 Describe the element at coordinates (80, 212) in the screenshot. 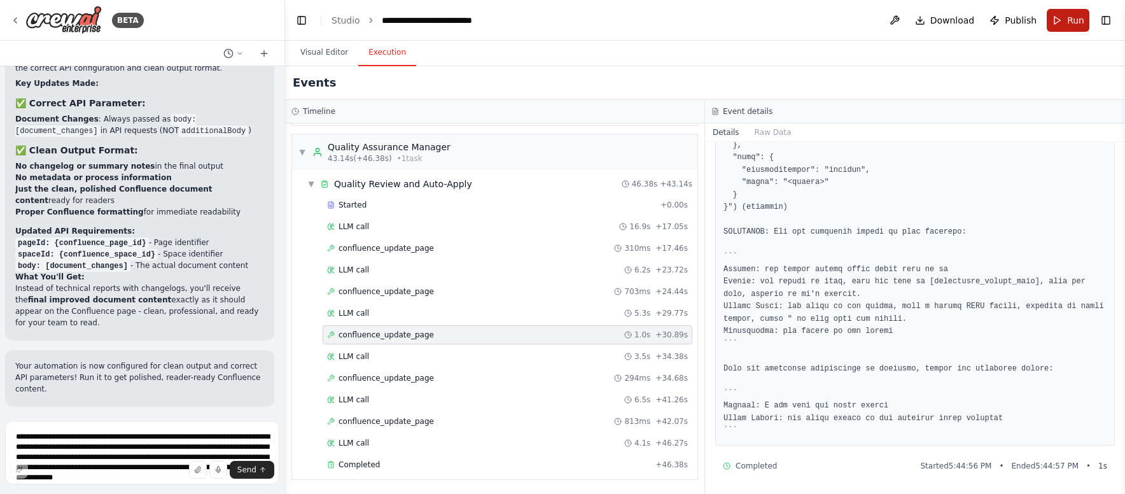

I see `strong: Proper Confluence formatting` at that location.